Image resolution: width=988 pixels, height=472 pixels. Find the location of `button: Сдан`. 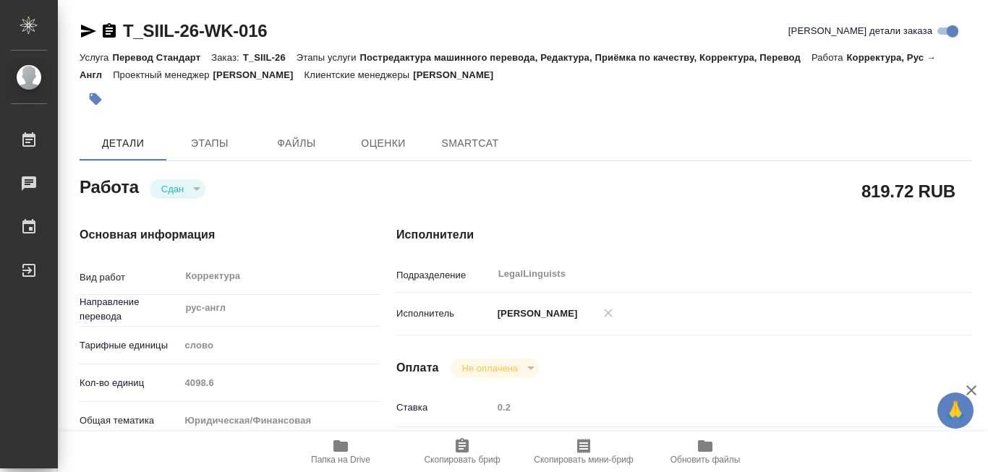

button: Сдан is located at coordinates (172, 189).